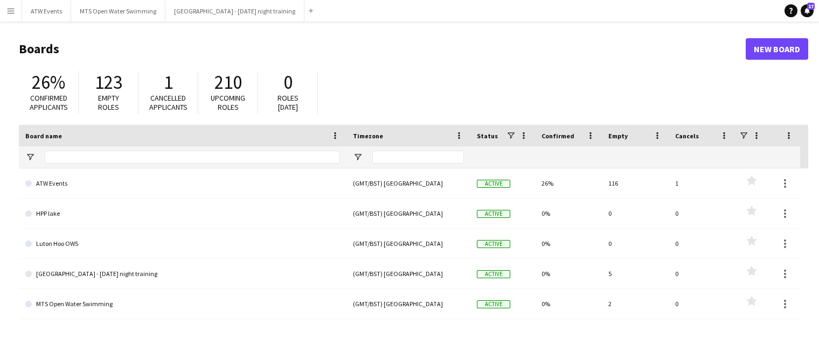  Describe the element at coordinates (183, 214) in the screenshot. I see `a: HPP lake` at that location.